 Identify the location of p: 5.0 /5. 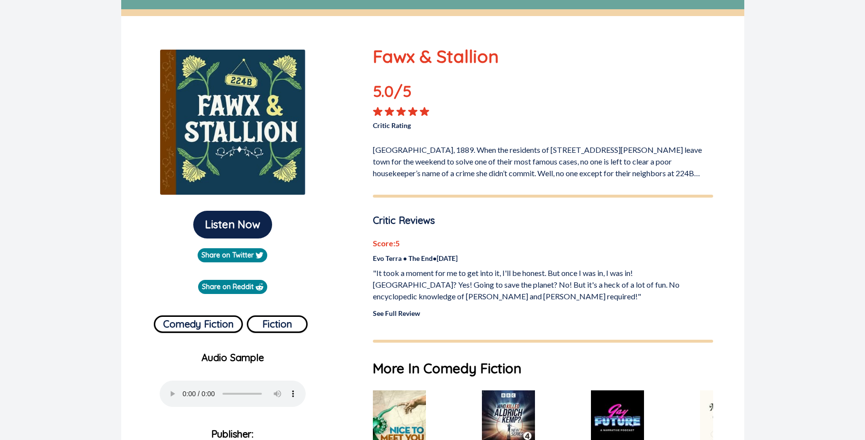
(407, 93).